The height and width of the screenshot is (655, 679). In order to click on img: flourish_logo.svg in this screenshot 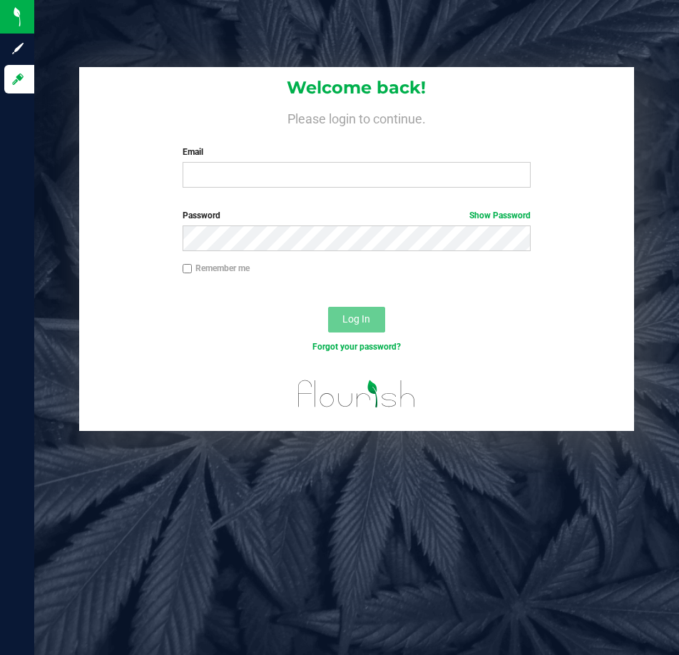, I will do `click(357, 394)`.